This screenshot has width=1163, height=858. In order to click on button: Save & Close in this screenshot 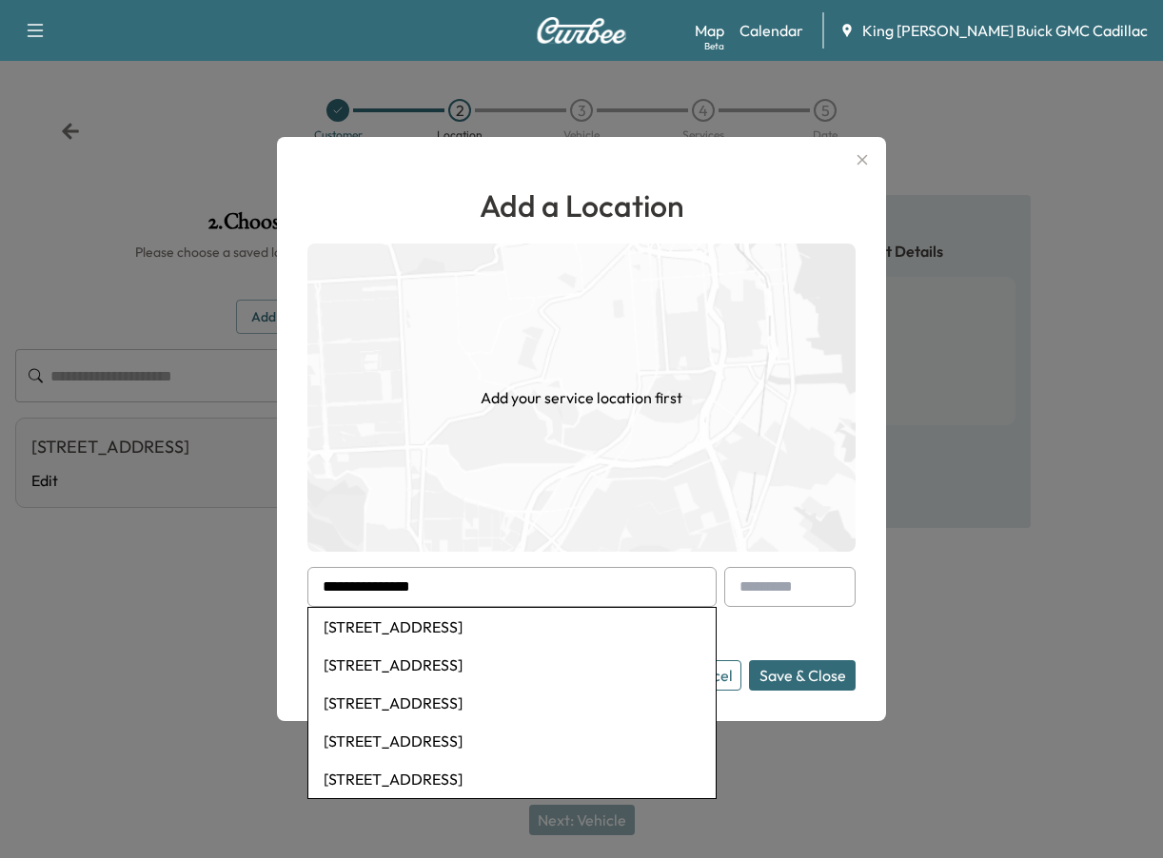, I will do `click(802, 676)`.